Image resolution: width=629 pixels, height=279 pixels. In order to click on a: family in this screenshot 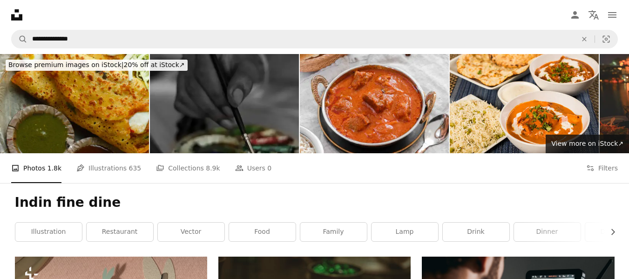, I will do `click(333, 232)`.